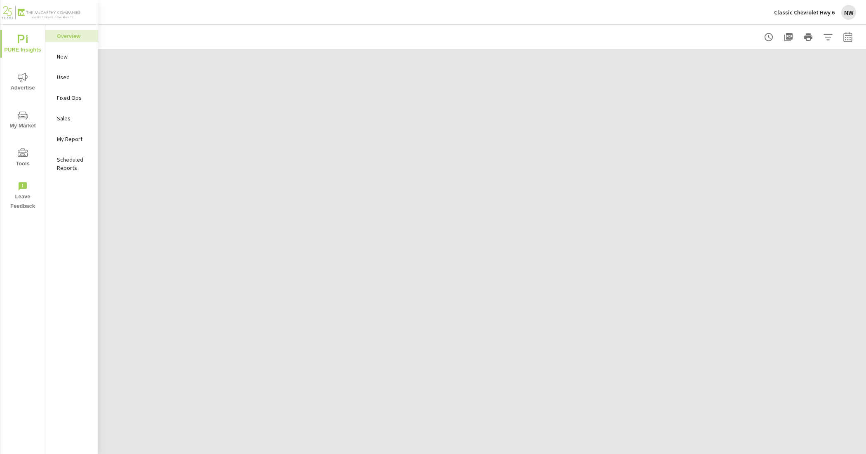  Describe the element at coordinates (828, 37) in the screenshot. I see `button: Apply Filters` at that location.